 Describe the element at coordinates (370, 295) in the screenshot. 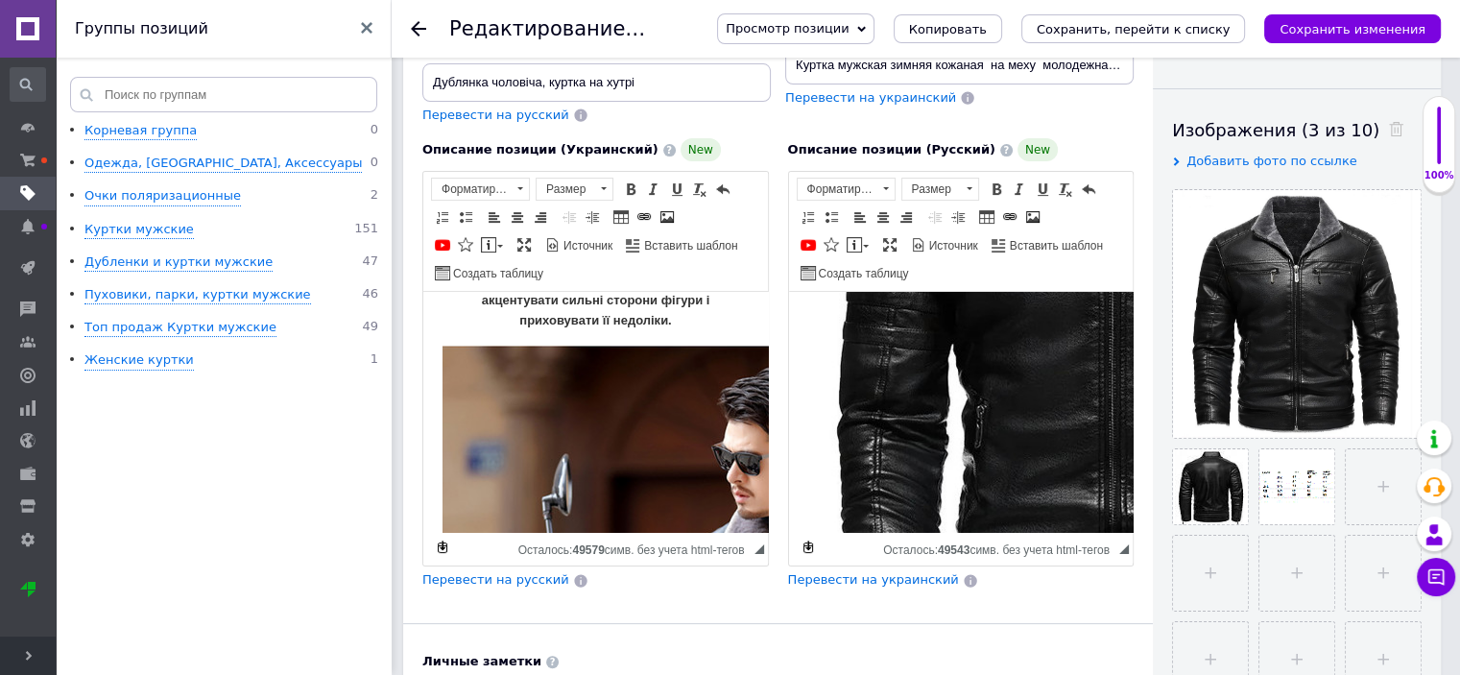

I see `span: 46` at that location.